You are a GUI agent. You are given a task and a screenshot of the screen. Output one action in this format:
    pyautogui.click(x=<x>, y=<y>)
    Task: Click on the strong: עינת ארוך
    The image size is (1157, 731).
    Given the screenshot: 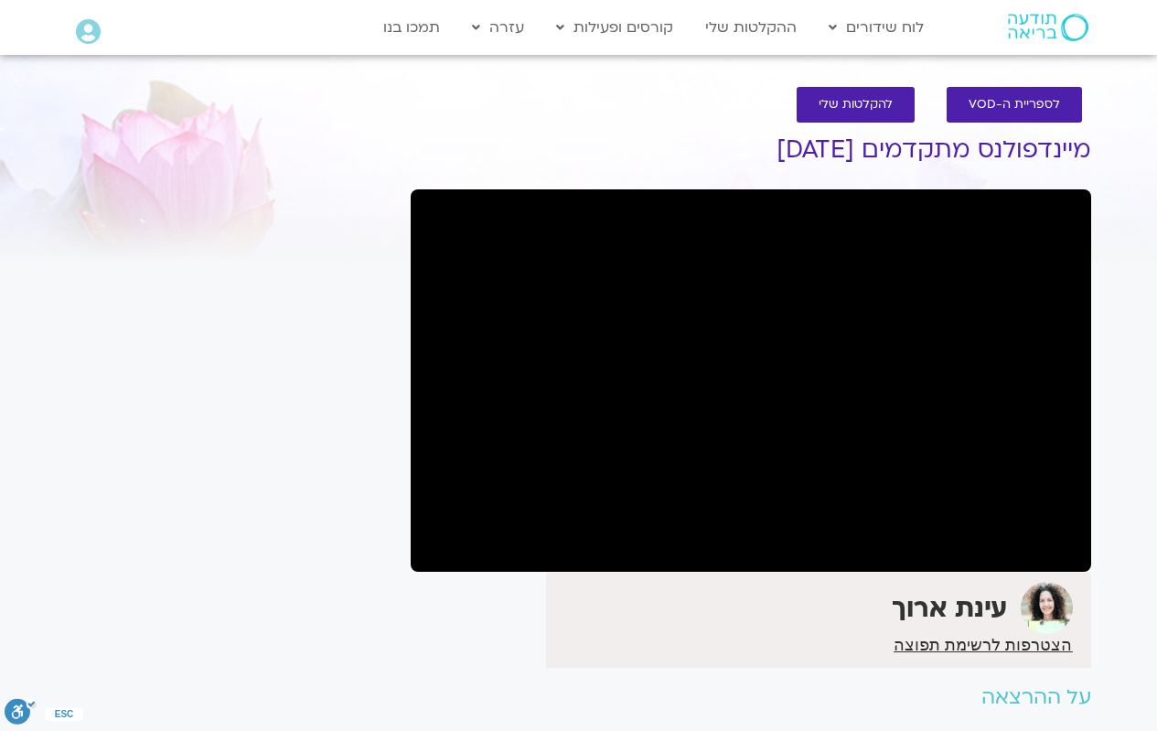 What is the action you would take?
    pyautogui.click(x=949, y=608)
    